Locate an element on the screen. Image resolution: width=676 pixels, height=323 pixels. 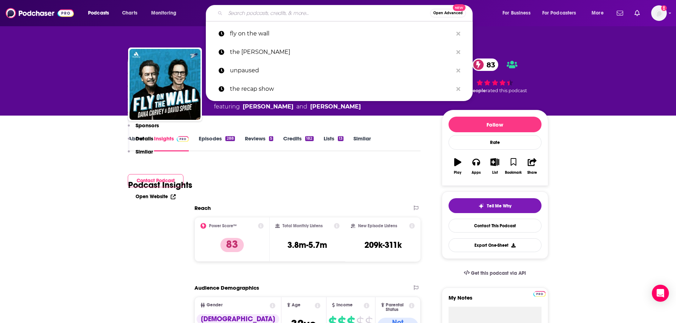
button: Show profile menu is located at coordinates (659, 13).